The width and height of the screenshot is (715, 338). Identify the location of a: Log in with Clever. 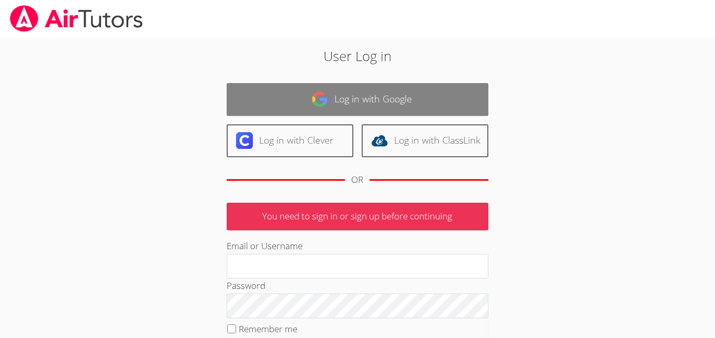
(290, 141).